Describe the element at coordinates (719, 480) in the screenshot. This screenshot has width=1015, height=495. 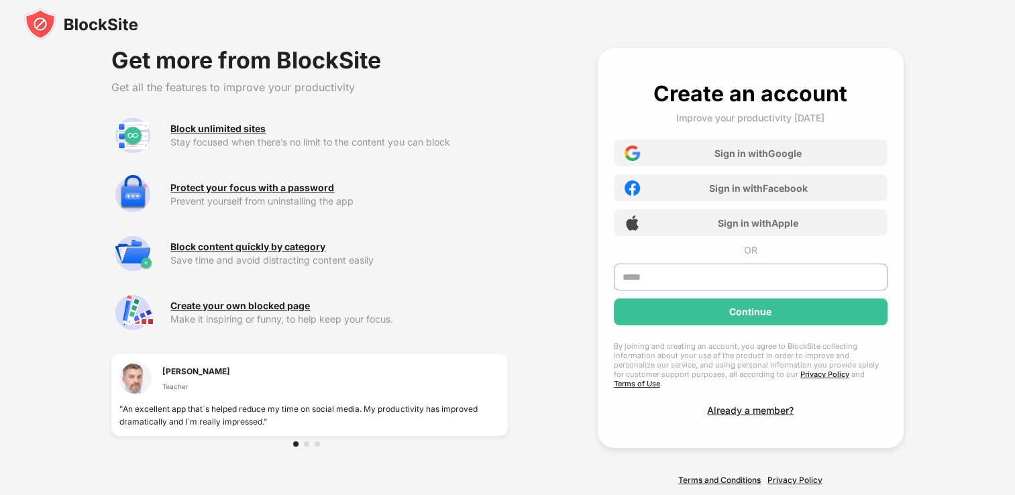
I see `a: Terms and Conditions` at that location.